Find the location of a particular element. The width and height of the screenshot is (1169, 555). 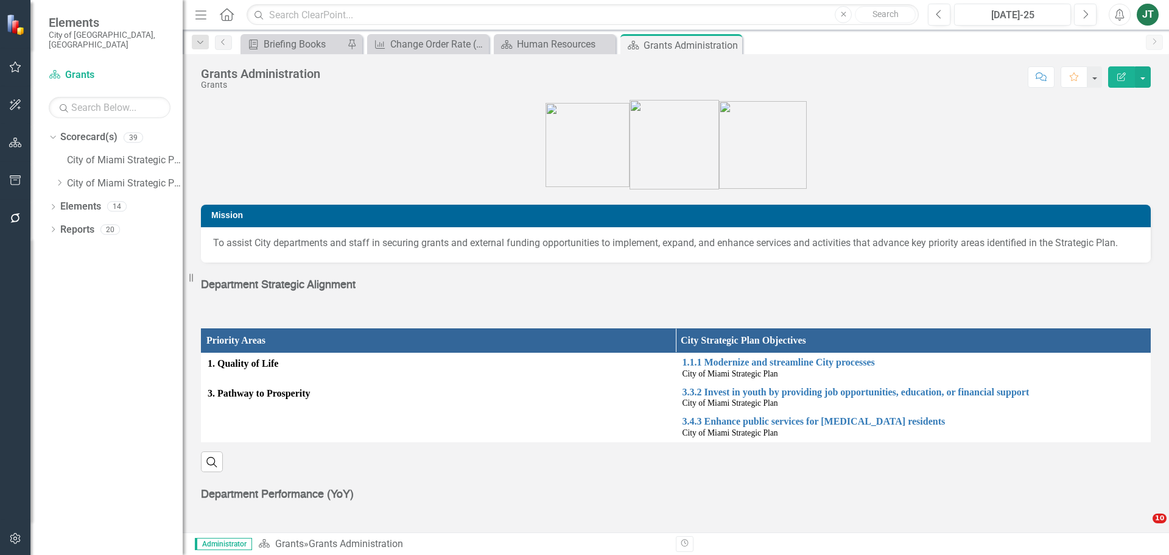

div: JT is located at coordinates (1147, 15).